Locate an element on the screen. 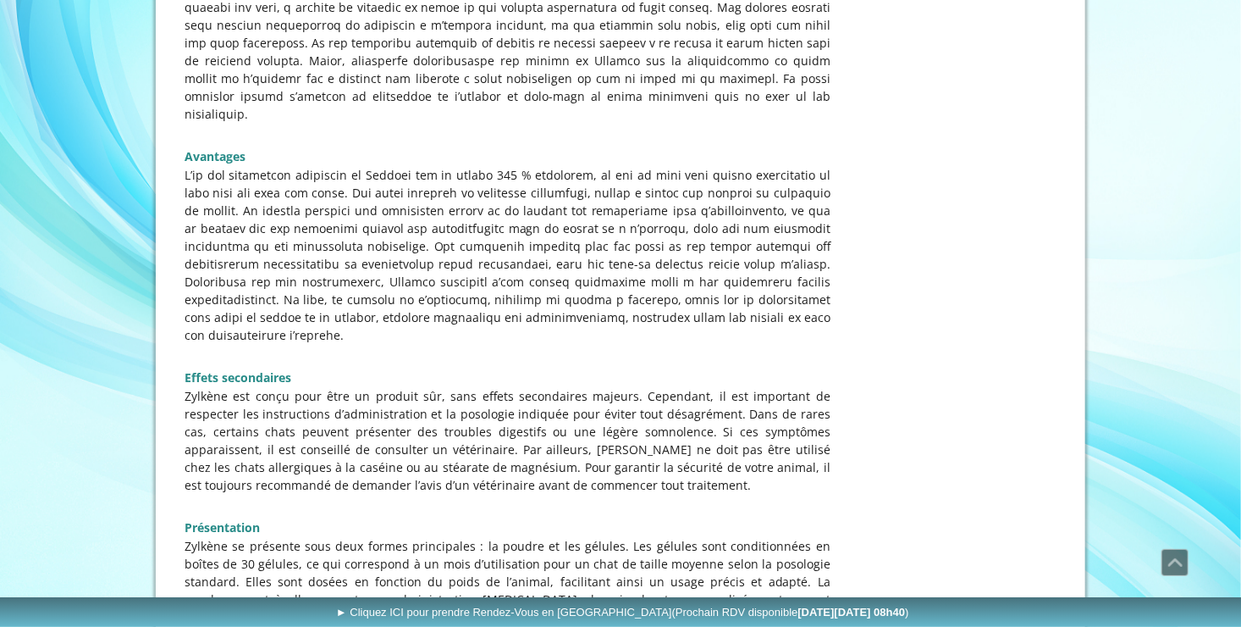 This screenshot has width=1241, height=627. span: (Prochain RDV disponible ) is located at coordinates (791, 611).